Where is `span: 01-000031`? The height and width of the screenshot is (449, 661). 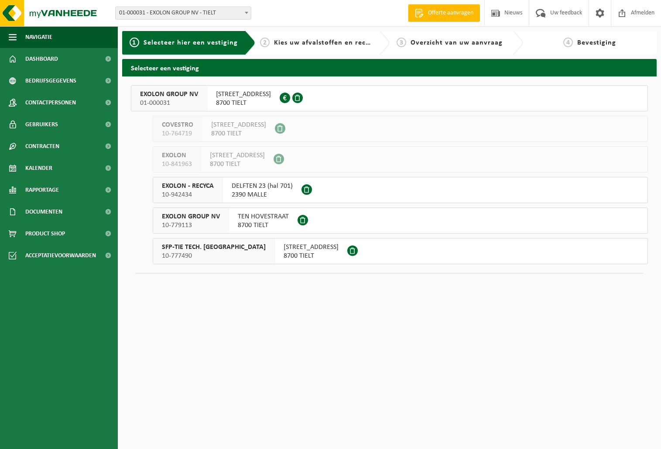
span: 01-000031 is located at coordinates (169, 103).